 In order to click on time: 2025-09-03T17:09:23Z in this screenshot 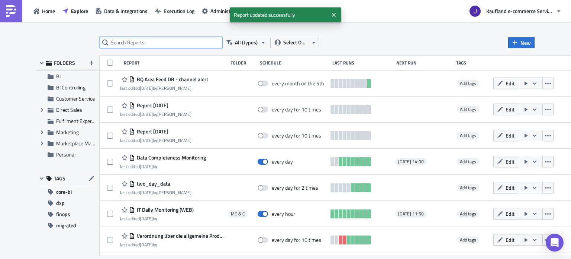, I will do `click(146, 192)`.